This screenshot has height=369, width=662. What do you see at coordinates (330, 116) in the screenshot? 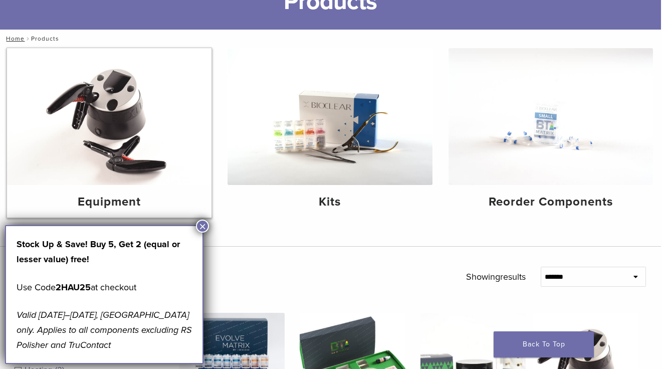
I see `img: Kits` at bounding box center [330, 116].